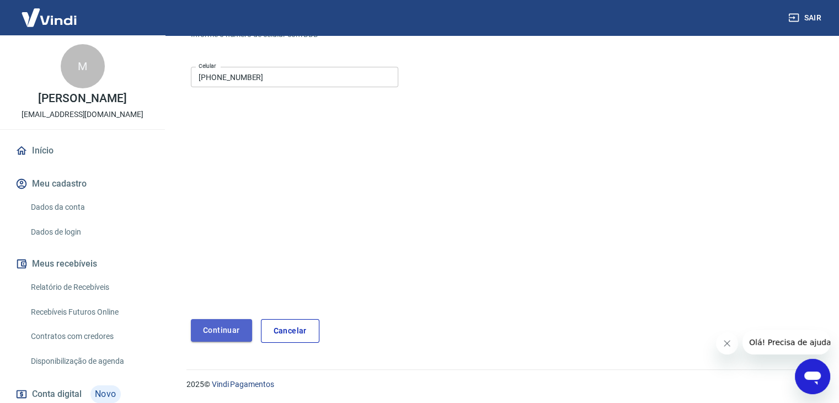 This screenshot has height=403, width=839. Describe the element at coordinates (82, 151) in the screenshot. I see `a: Início` at that location.